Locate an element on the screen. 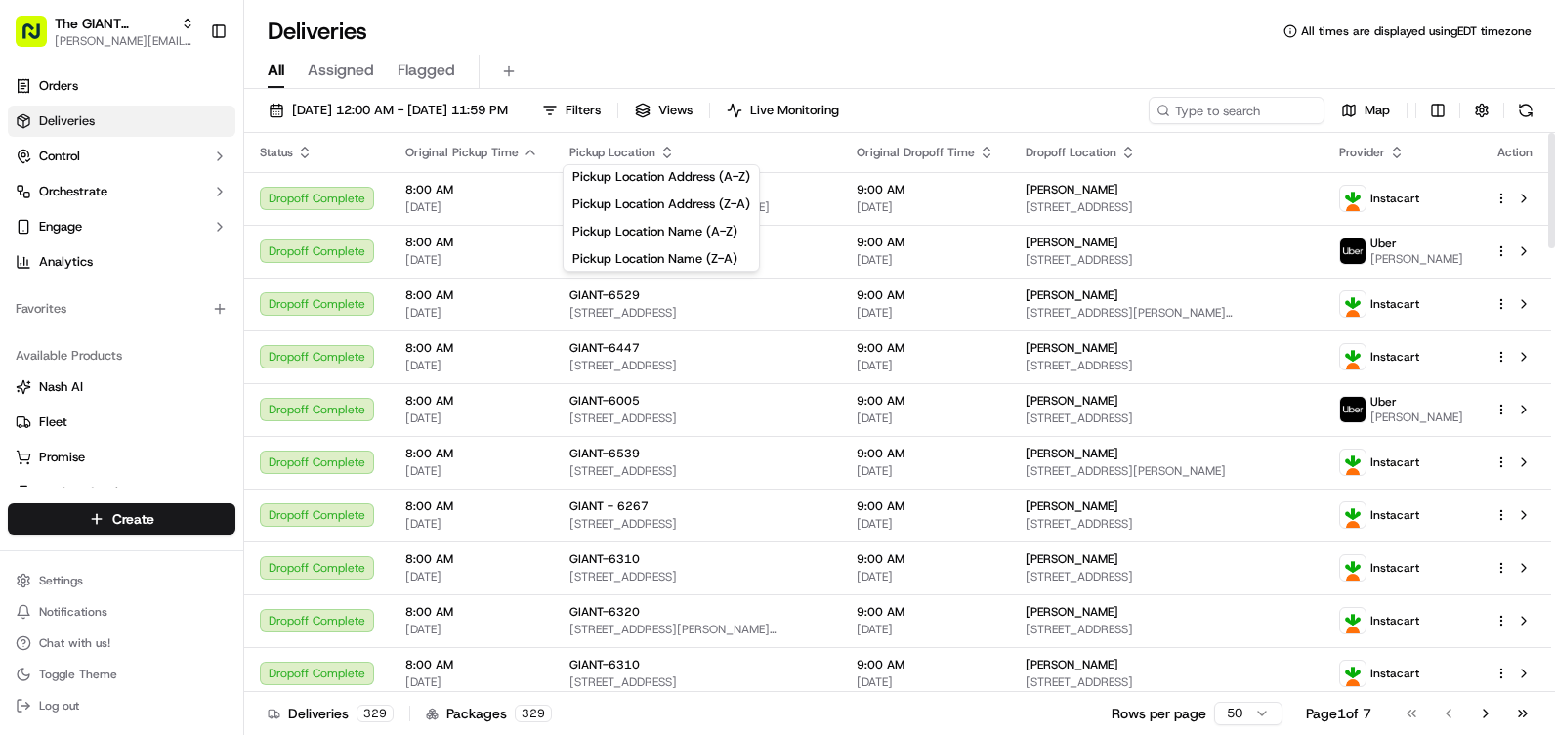 This screenshot has height=735, width=1555. span: Engage is located at coordinates (61, 227).